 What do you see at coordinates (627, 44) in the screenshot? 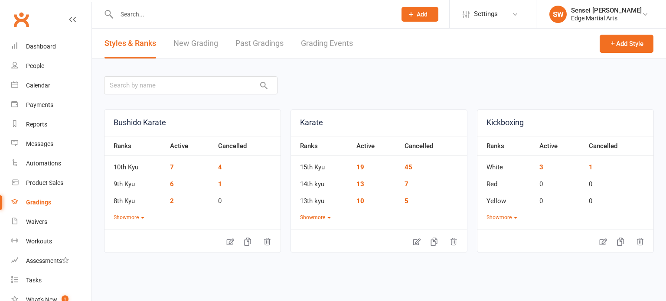
I see `button: Add Style` at bounding box center [627, 44].